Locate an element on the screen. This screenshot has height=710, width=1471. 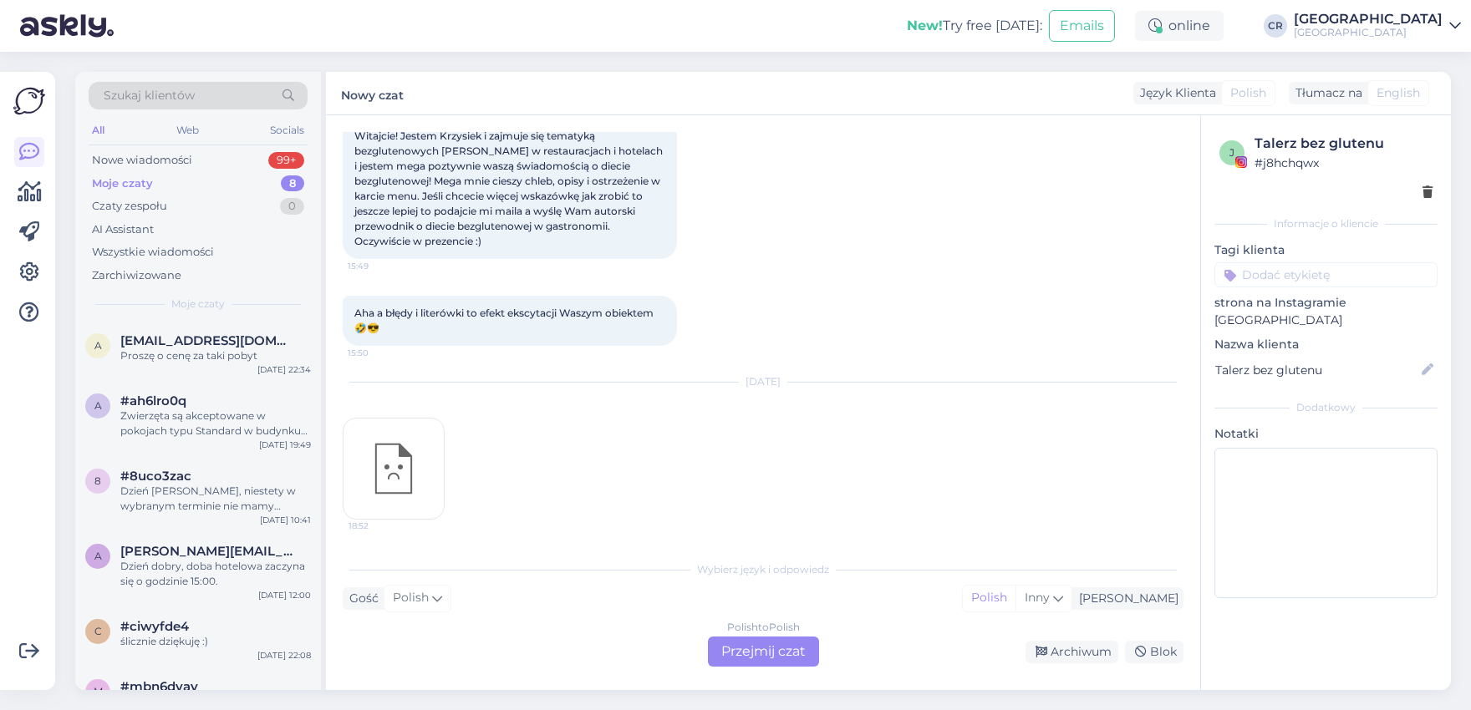
div: Tłumacz na is located at coordinates (1325, 93).